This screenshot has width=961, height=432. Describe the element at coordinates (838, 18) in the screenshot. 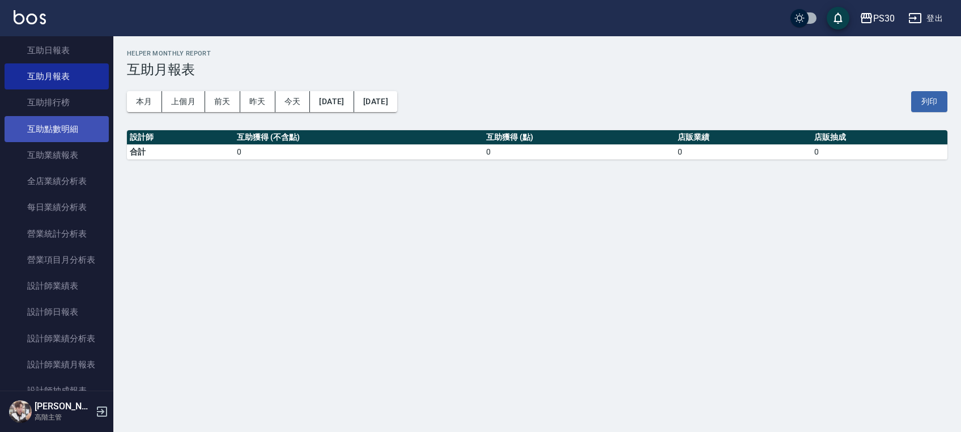

I see `button: save` at that location.